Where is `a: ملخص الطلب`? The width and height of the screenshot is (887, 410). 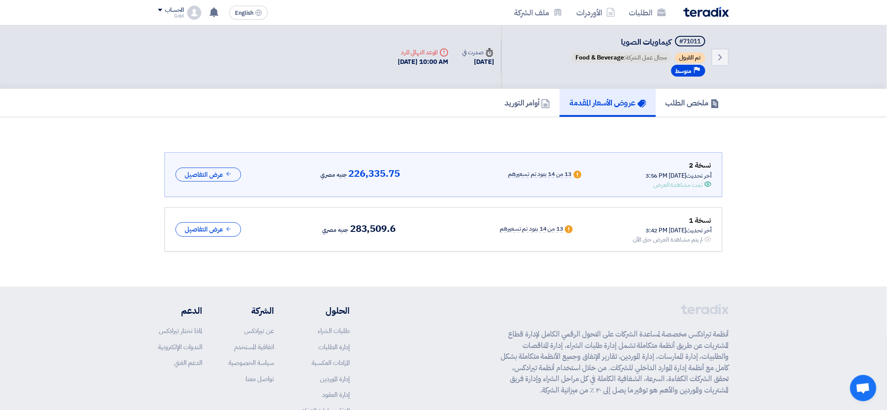 a: ملخص الطلب is located at coordinates (692, 103).